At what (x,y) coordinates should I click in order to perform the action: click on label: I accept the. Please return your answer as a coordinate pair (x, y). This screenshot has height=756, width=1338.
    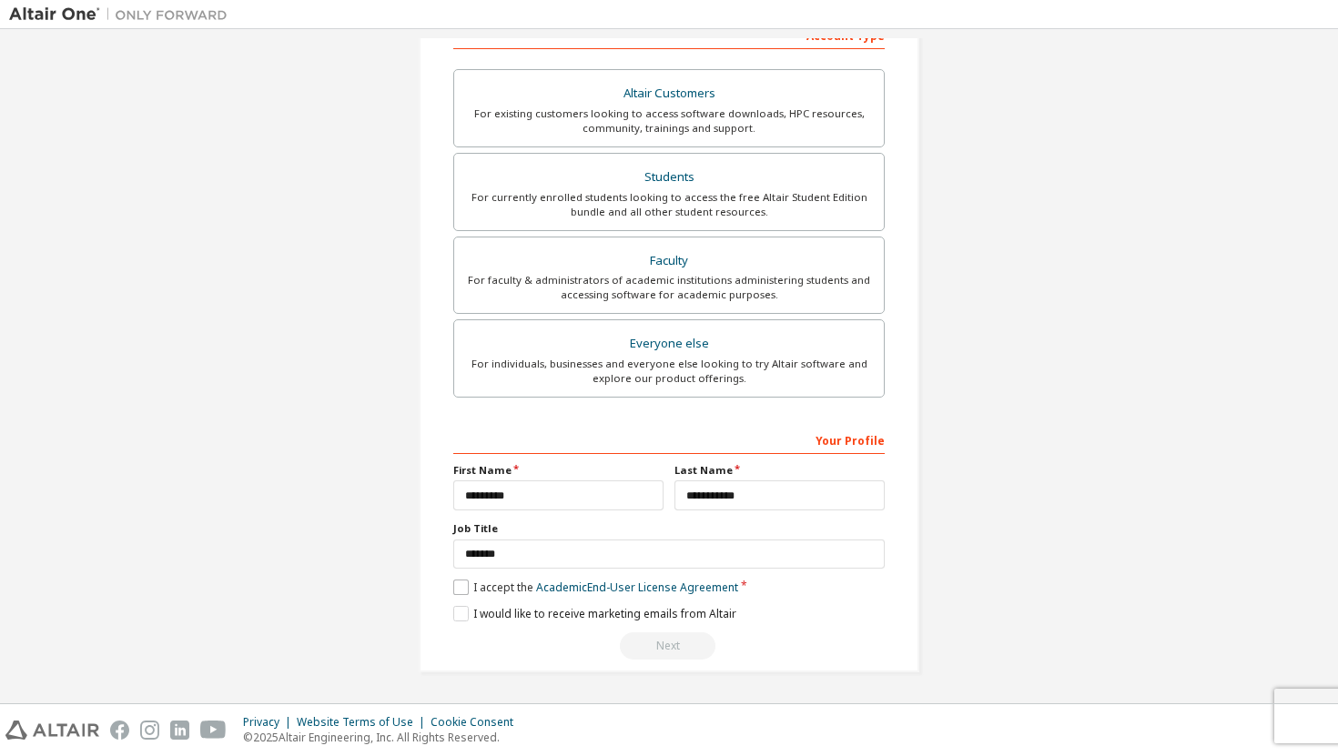
    Looking at the image, I should click on (595, 587).